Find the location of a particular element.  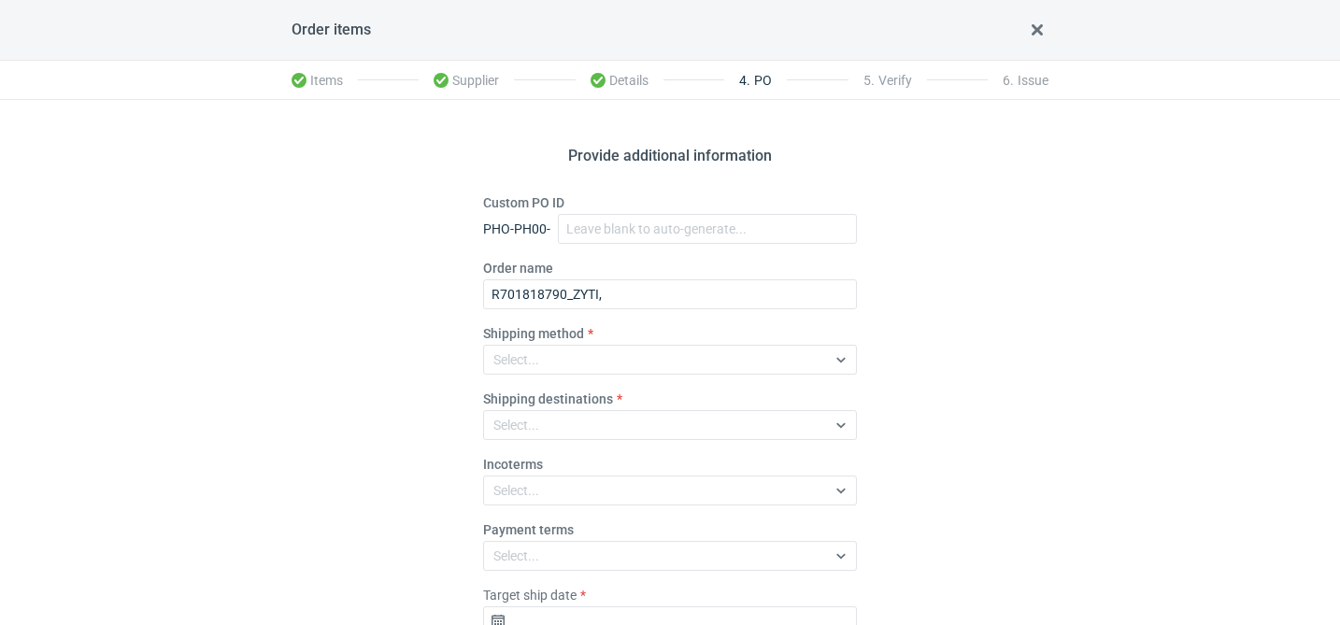

span: 5 . is located at coordinates (869, 80).